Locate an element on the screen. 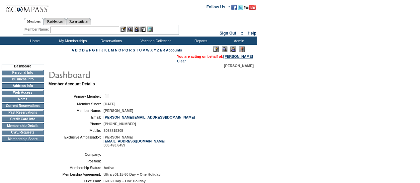 The image size is (420, 183). td: Vacation Collection is located at coordinates (155, 41).